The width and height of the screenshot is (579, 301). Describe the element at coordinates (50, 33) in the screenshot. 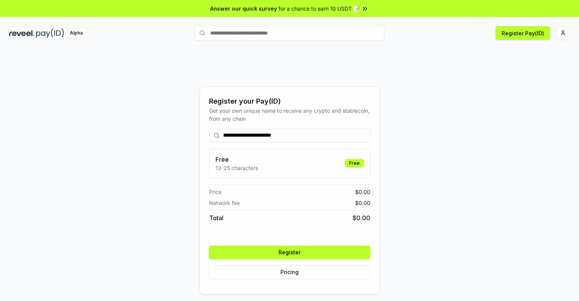

I see `img: pay_id` at that location.